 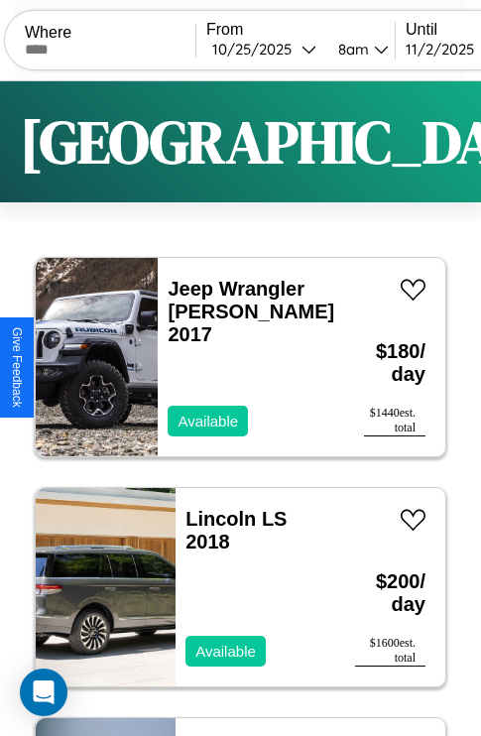 What do you see at coordinates (351, 49) in the screenshot?
I see `div: 8am` at bounding box center [351, 49].